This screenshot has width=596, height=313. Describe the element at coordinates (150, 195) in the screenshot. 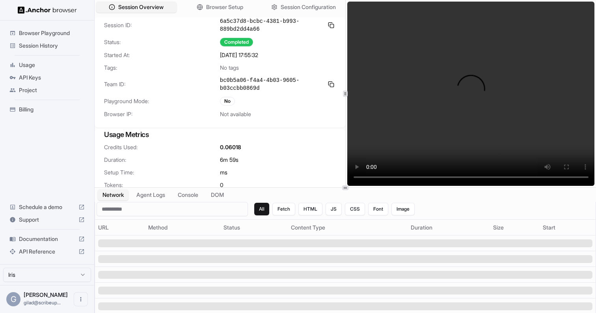

I see `button: Agent Logs` at that location.